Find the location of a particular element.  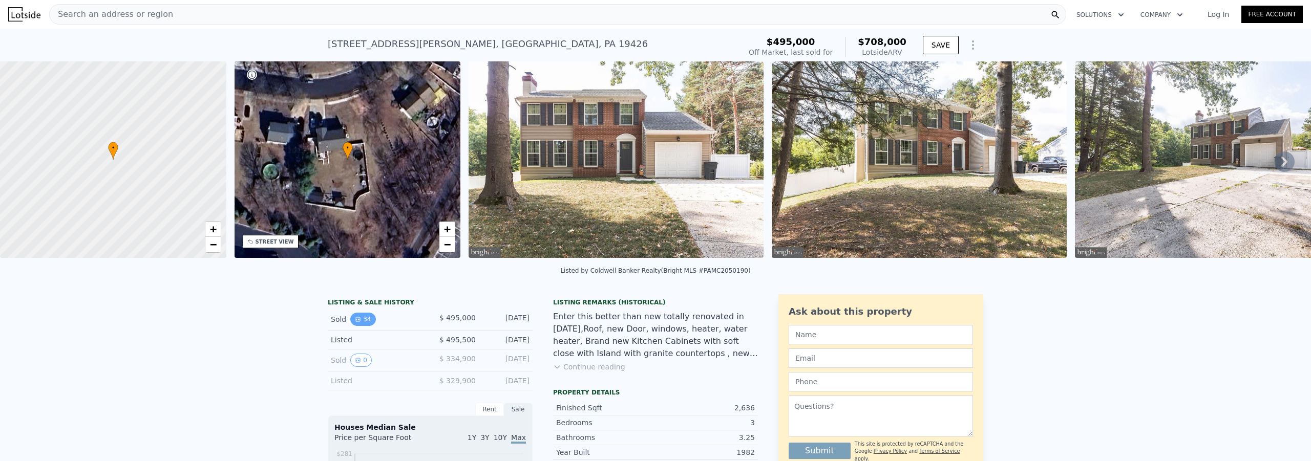

div: Bathrooms is located at coordinates (606, 438).